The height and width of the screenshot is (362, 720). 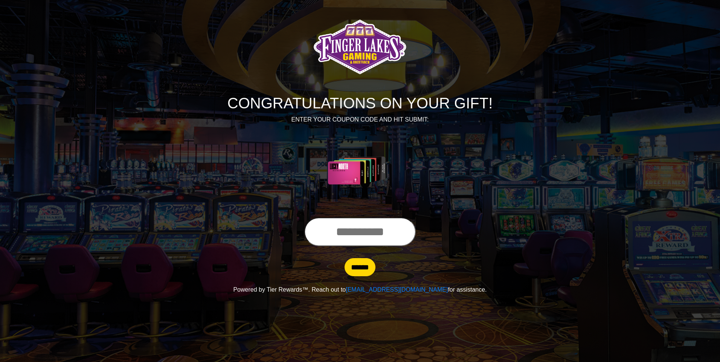 What do you see at coordinates (360, 47) in the screenshot?
I see `img: Logo` at bounding box center [360, 47].